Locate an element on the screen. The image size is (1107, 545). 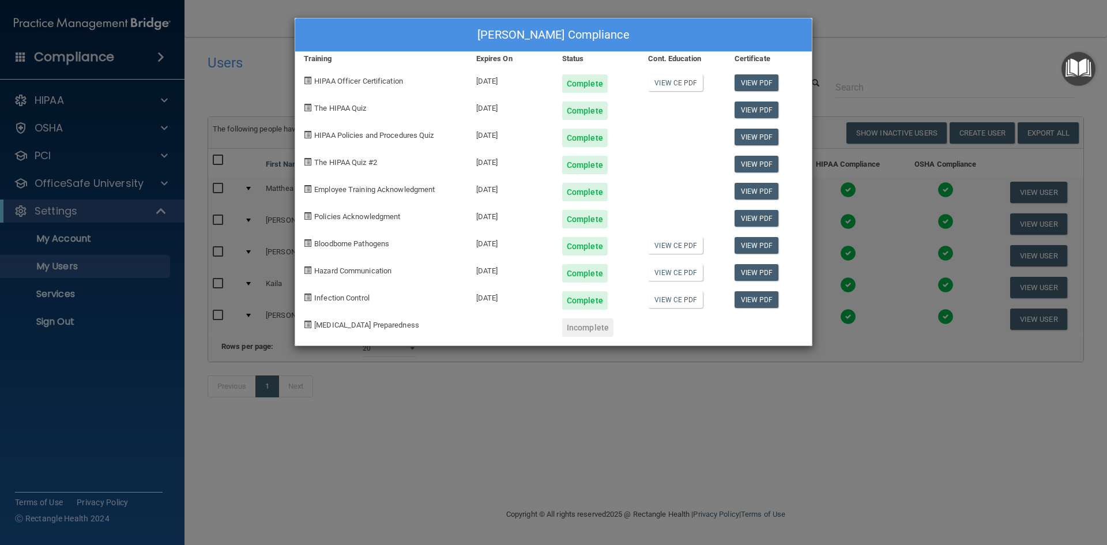
span: Hazard Communication is located at coordinates (353, 270).